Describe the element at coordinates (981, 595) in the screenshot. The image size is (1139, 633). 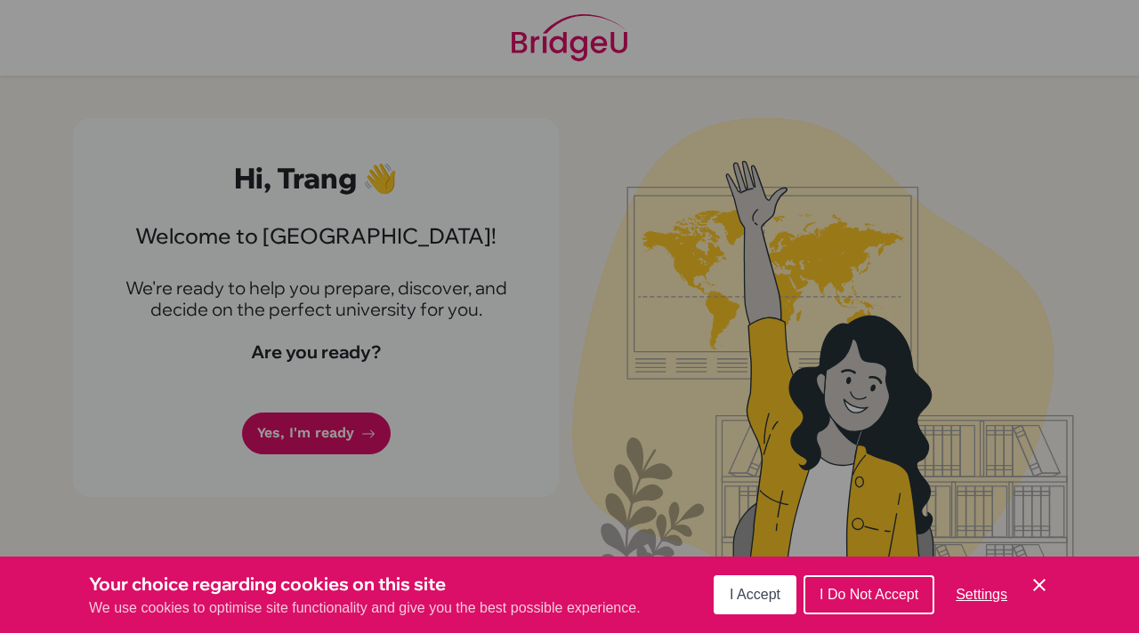
I see `button: Settings` at that location.